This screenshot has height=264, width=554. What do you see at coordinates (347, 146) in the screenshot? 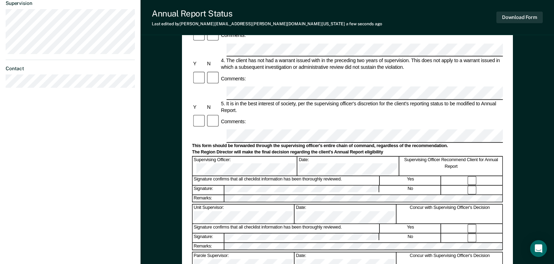
I see `div: This form should be forwarded through the supervising officer's entire chain of command, regardle...` at bounding box center [347, 146].